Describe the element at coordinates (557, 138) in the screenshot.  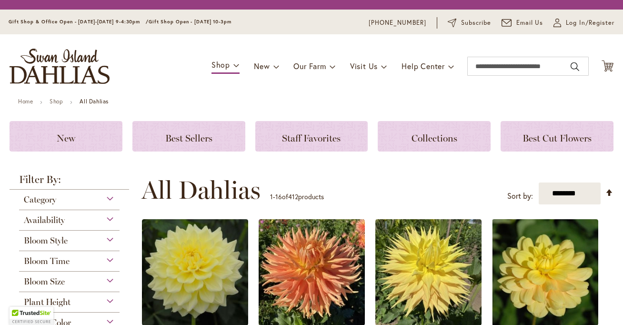
I see `span: Best Cut Flowers` at that location.